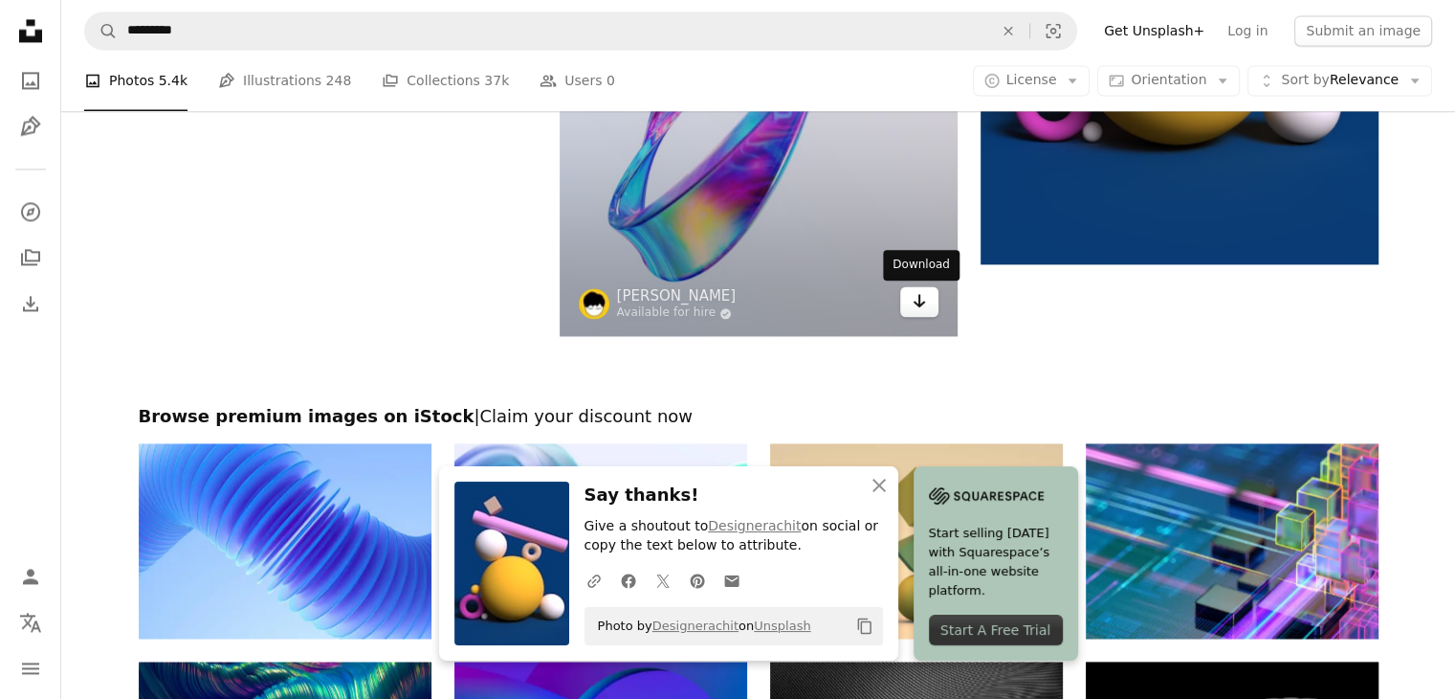  I want to click on button: Menu, so click(31, 668).